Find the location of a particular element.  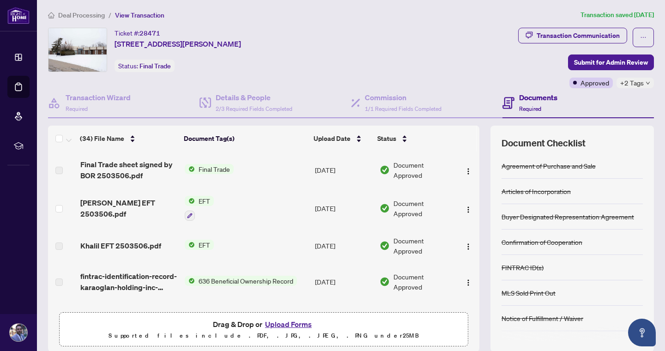

button: Upload Forms is located at coordinates (288, 324).